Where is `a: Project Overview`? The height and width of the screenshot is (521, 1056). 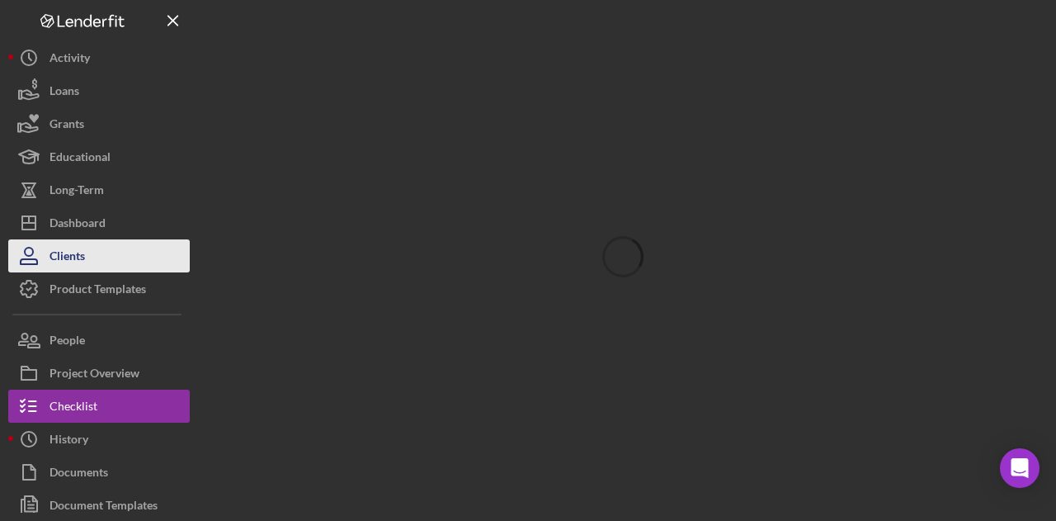 a: Project Overview is located at coordinates (99, 373).